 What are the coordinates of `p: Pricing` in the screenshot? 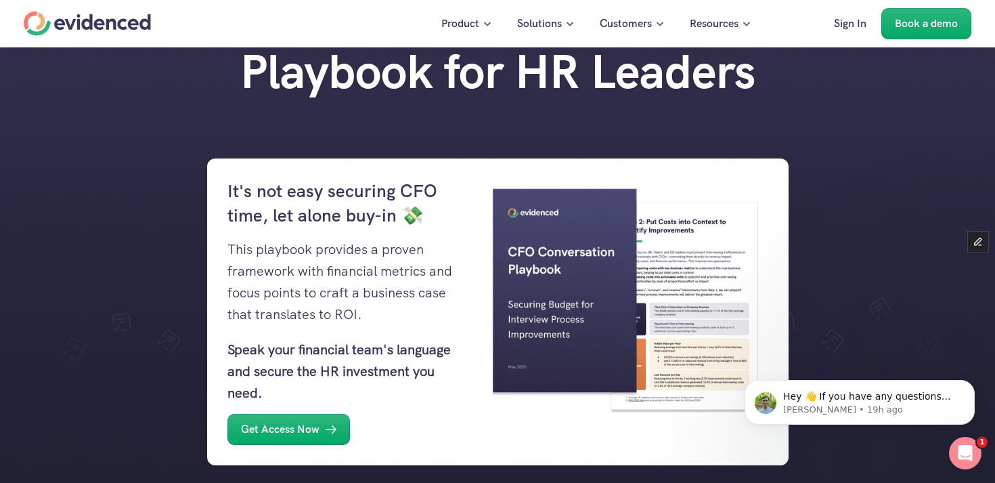 It's located at (793, 24).